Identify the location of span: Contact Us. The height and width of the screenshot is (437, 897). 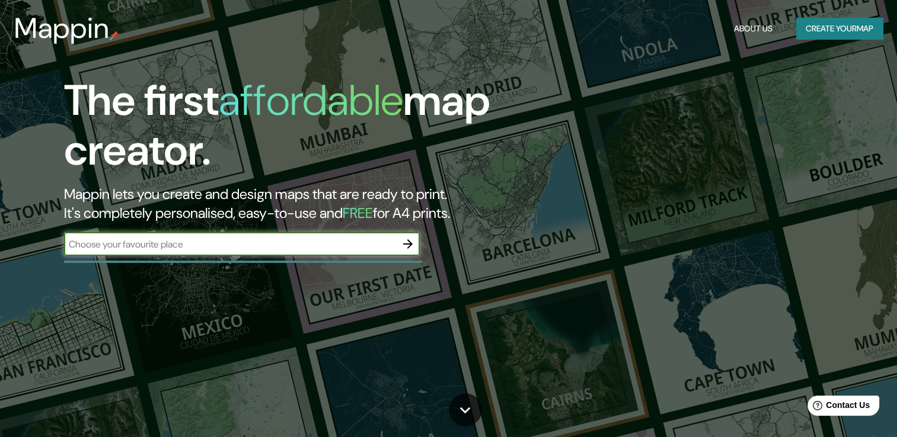
(56, 14).